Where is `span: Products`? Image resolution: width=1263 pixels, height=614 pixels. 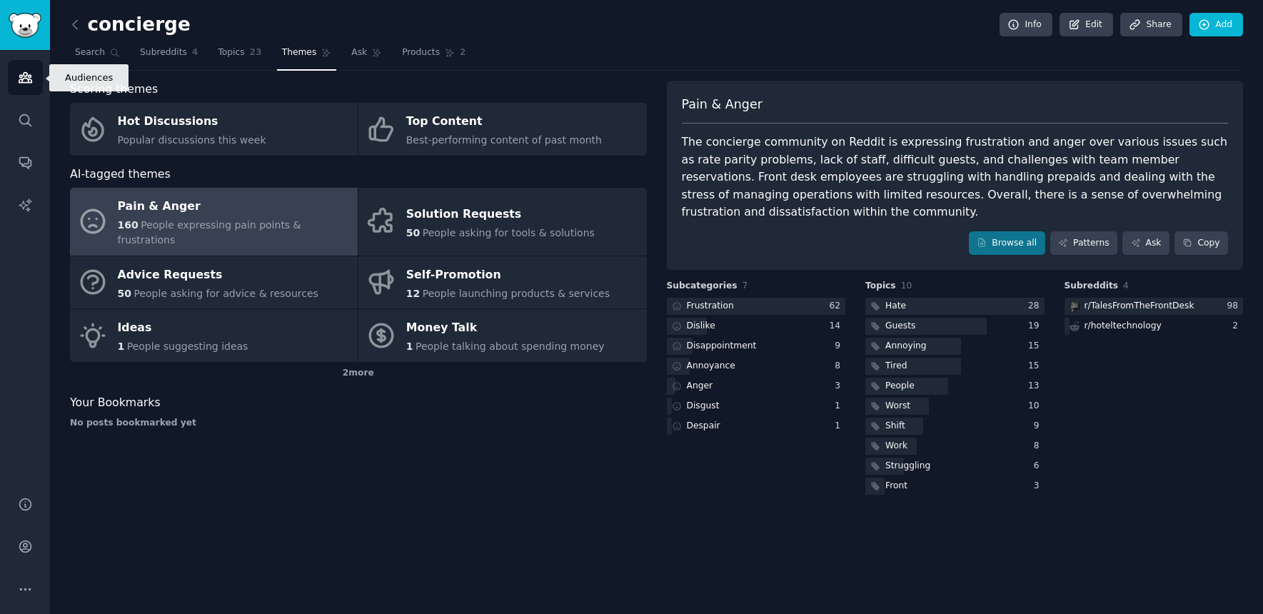 span: Products is located at coordinates (420, 53).